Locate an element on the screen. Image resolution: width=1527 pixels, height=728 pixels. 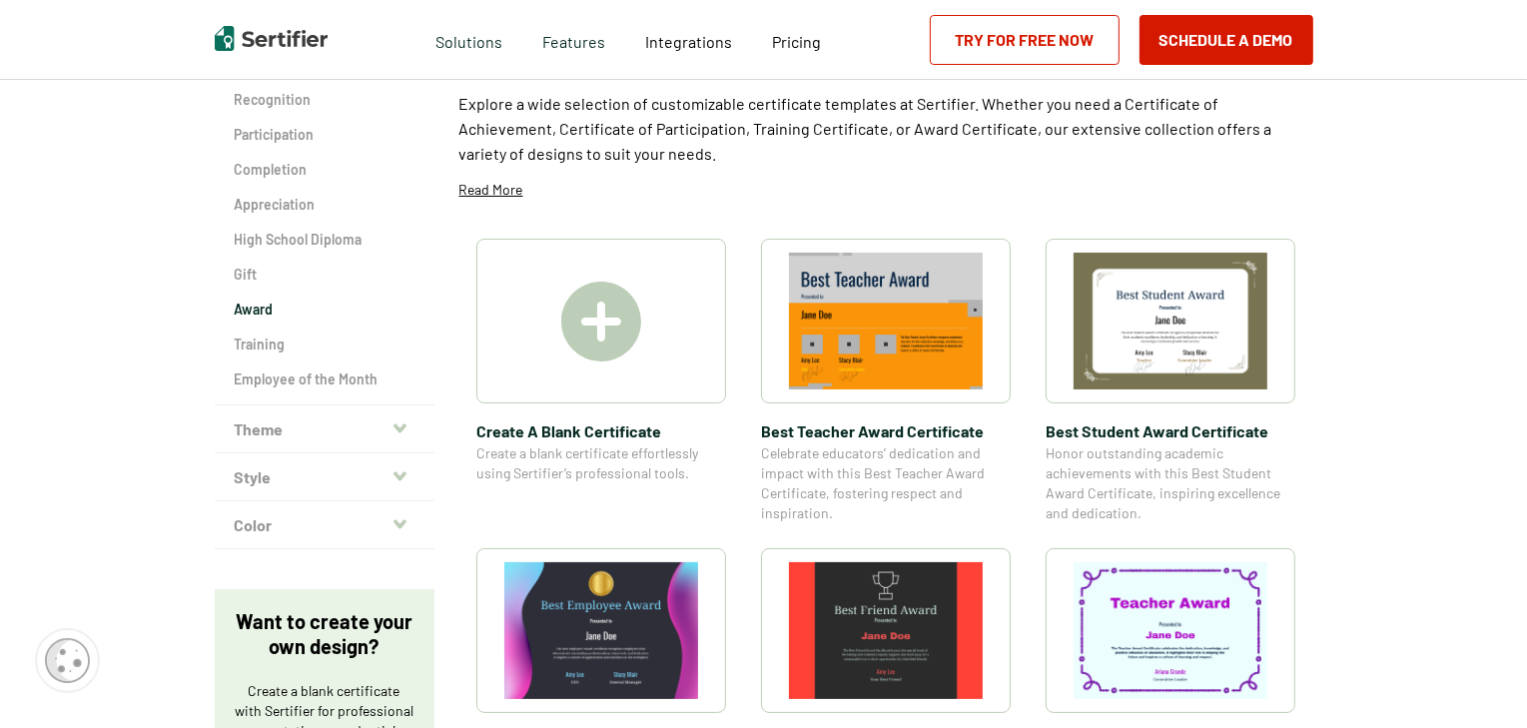
h2: Completion is located at coordinates (325, 170).